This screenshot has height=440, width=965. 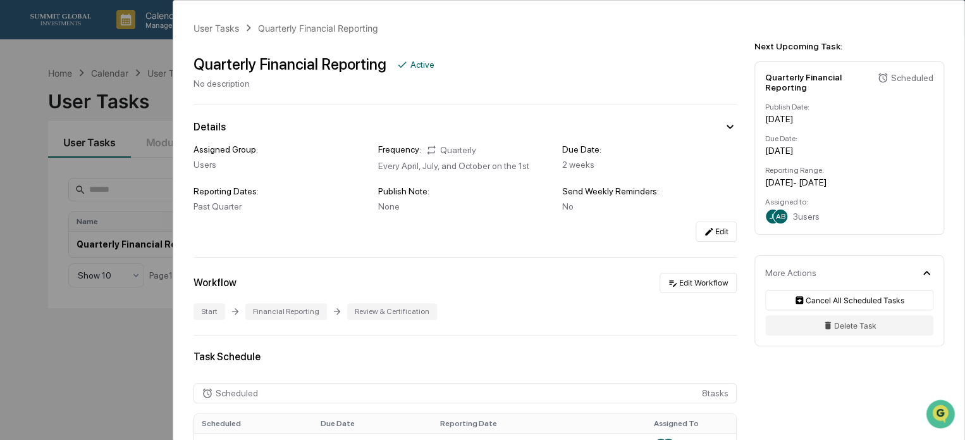 What do you see at coordinates (139, 219) in the screenshot?
I see `span: Pylon` at bounding box center [139, 219].